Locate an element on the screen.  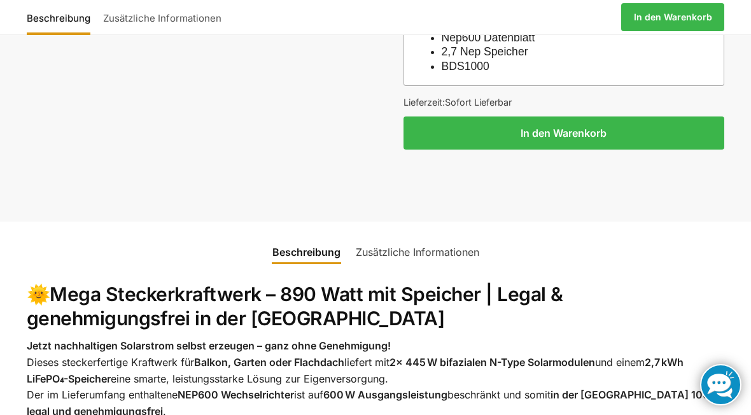
strong: Jetzt nachhaltigen Solarstrom selbst erzeugen – ganz ohne Genehmigung! is located at coordinates (209, 346).